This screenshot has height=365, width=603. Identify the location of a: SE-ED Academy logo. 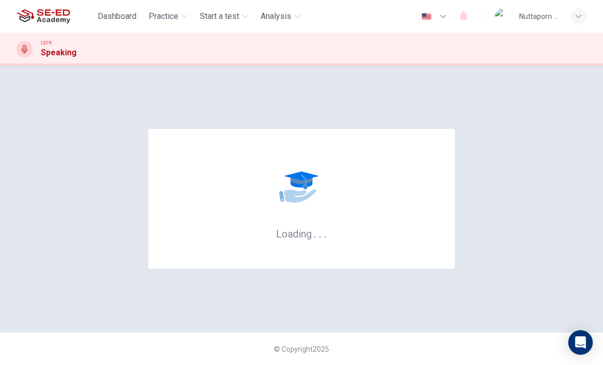
(55, 16).